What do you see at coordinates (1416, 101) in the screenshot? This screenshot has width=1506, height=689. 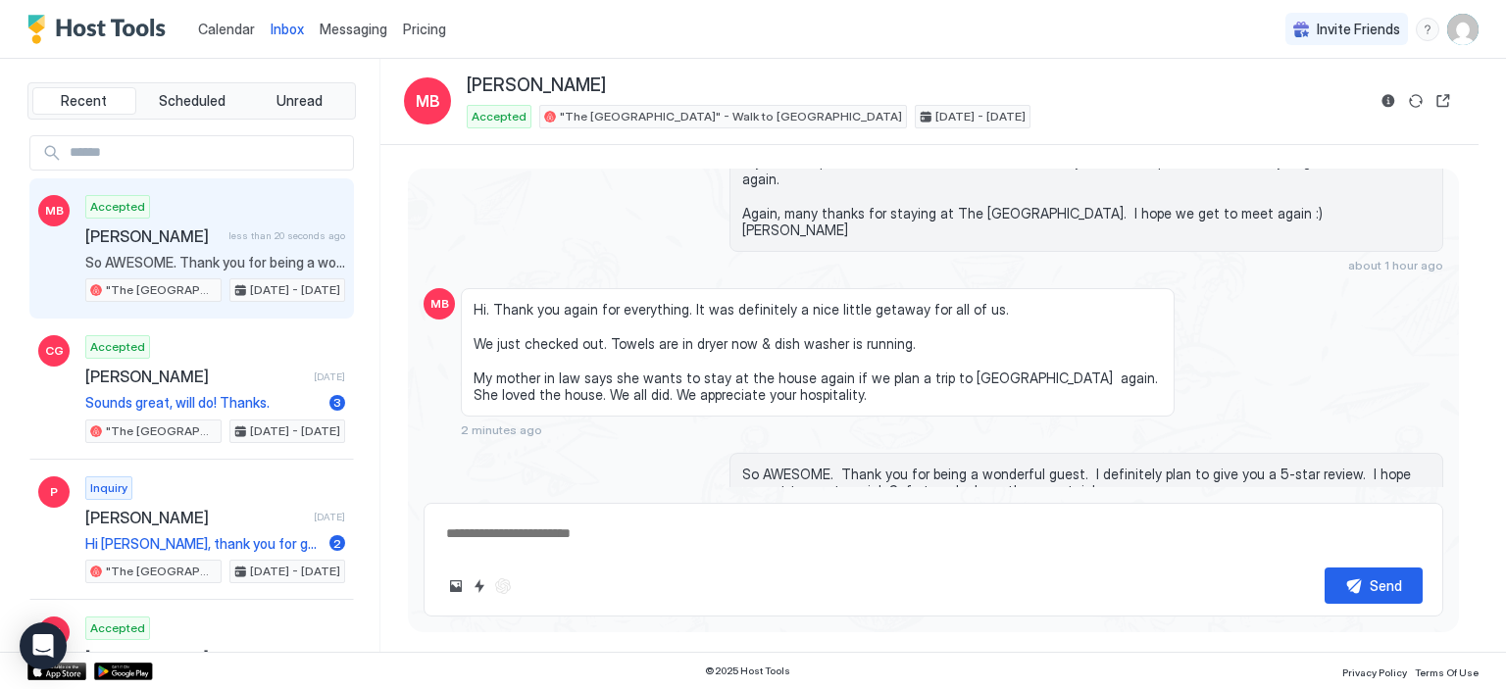 I see `button: Sync reservation` at bounding box center [1416, 101].